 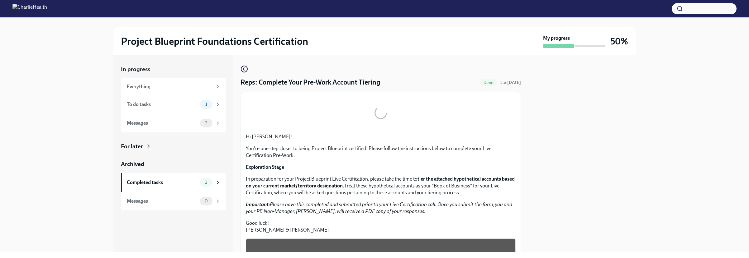 What do you see at coordinates (619, 41) in the screenshot?
I see `h3: 50%` at bounding box center [619, 41].